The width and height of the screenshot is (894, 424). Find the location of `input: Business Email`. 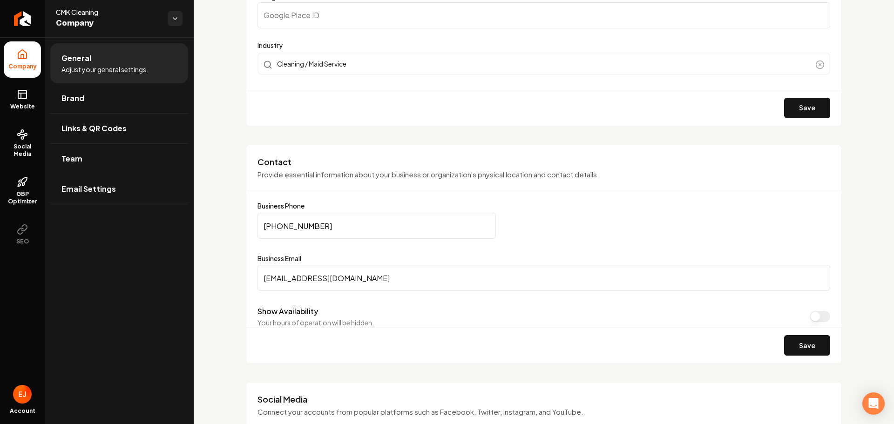

input: Business Email is located at coordinates (544, 278).